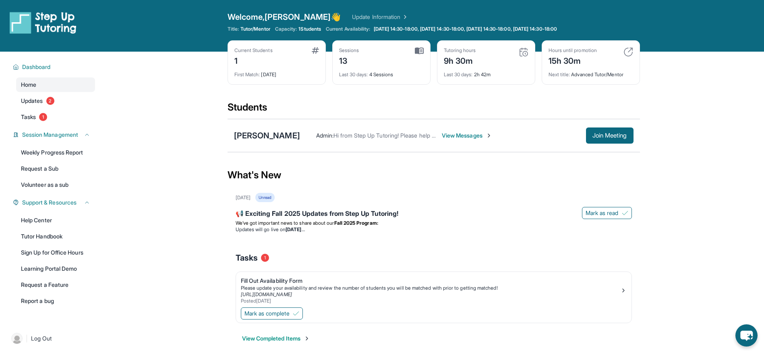  I want to click on div: Fill Out Availability Form, so click(431, 280).